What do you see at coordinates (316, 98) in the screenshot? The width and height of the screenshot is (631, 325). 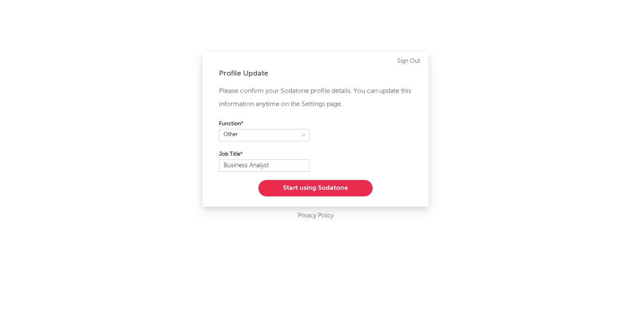 I see `p: Please confirm your Sodatone profile details. You can update this information anytime on the Sett...` at bounding box center [316, 98].